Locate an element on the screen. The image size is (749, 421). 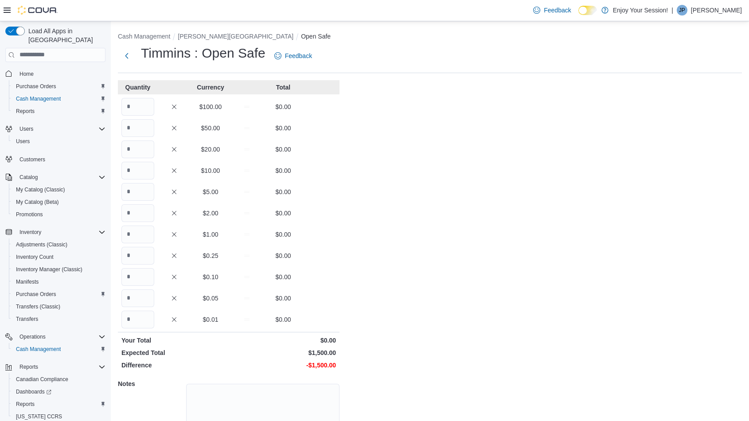
p: Difference is located at coordinates (174, 365).